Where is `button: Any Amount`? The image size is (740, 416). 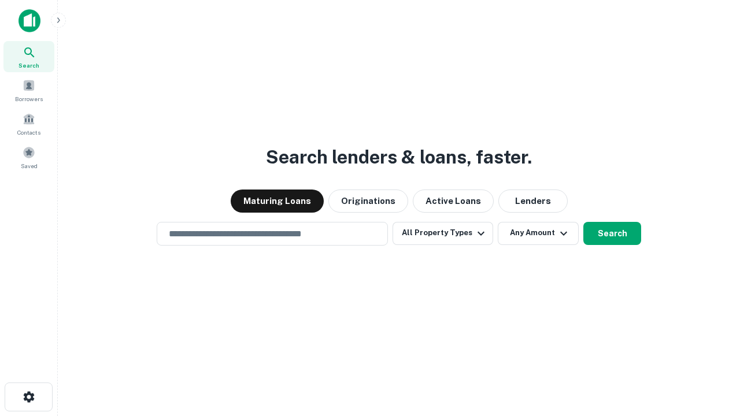
button: Any Amount is located at coordinates (538, 234).